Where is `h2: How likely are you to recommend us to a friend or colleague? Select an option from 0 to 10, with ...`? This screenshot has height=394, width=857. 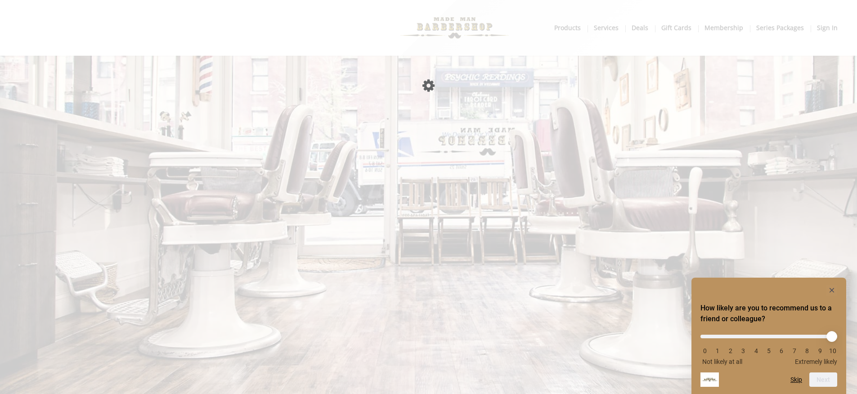
h2: How likely are you to recommend us to a friend or colleague? Select an option from 0 to 10, with ... is located at coordinates (769, 314).